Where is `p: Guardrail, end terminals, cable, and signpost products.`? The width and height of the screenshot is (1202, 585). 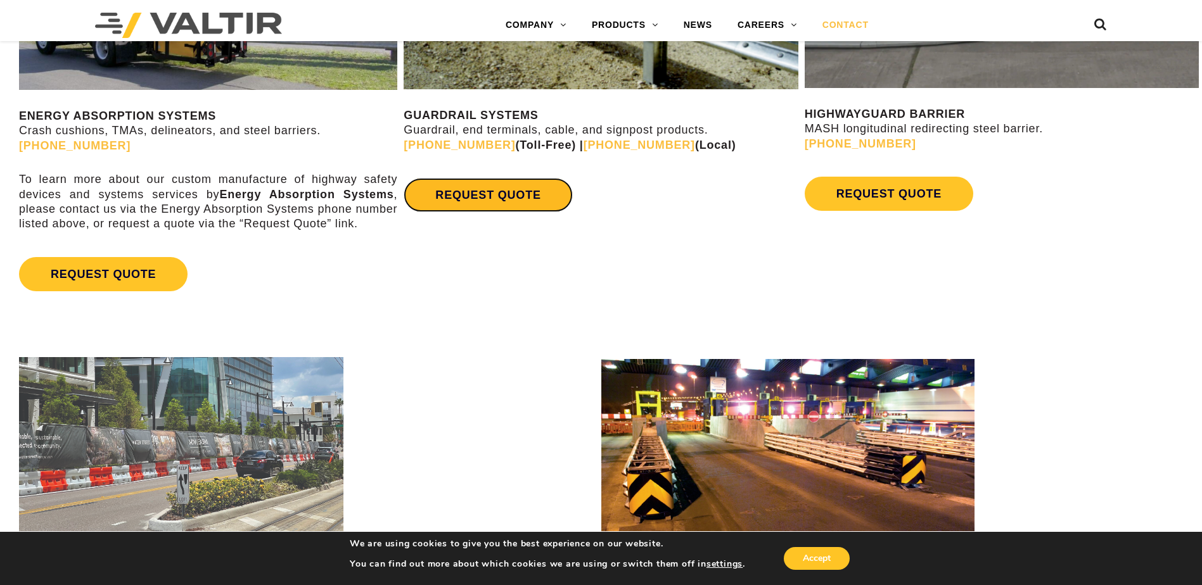 p: Guardrail, end terminals, cable, and signpost products. is located at coordinates (600, 130).